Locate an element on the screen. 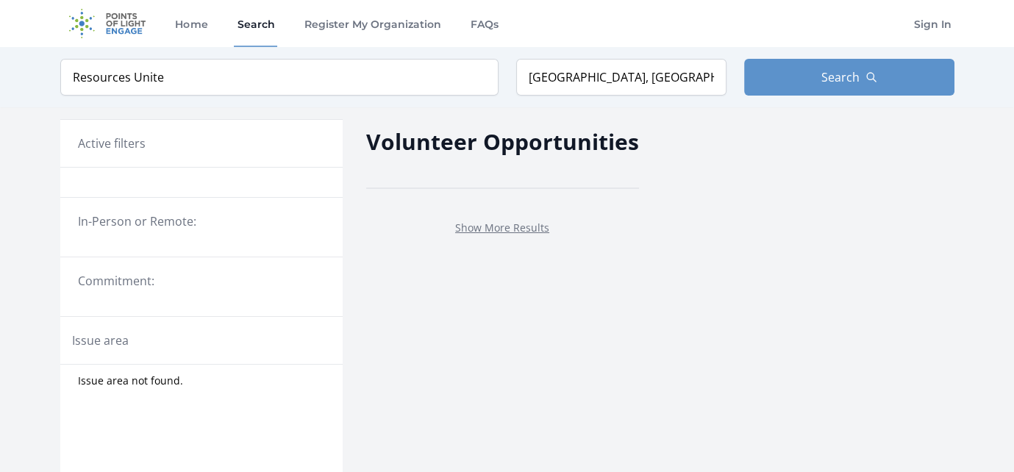  legend: Commitment: is located at coordinates (201, 281).